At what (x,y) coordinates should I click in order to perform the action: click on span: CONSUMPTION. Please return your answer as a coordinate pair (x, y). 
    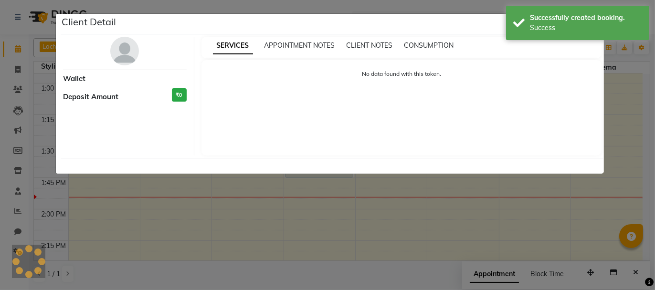
    Looking at the image, I should click on (429, 45).